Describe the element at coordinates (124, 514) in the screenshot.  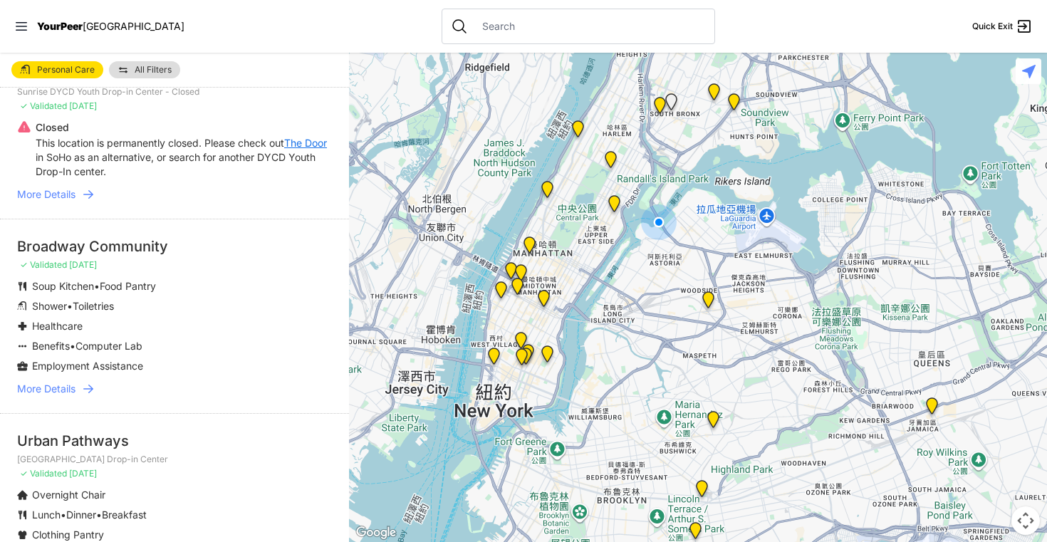
I see `span: Breakfast` at that location.